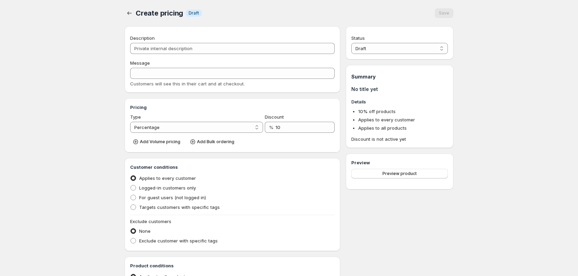  What do you see at coordinates (135, 117) in the screenshot?
I see `span: Type` at bounding box center [135, 117].